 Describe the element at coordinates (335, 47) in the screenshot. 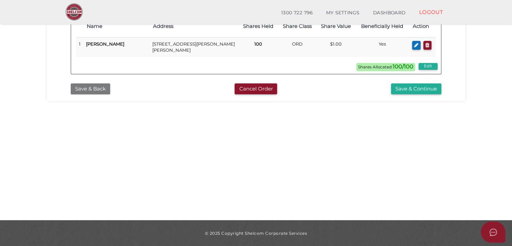

I see `td: $1.00` at that location.